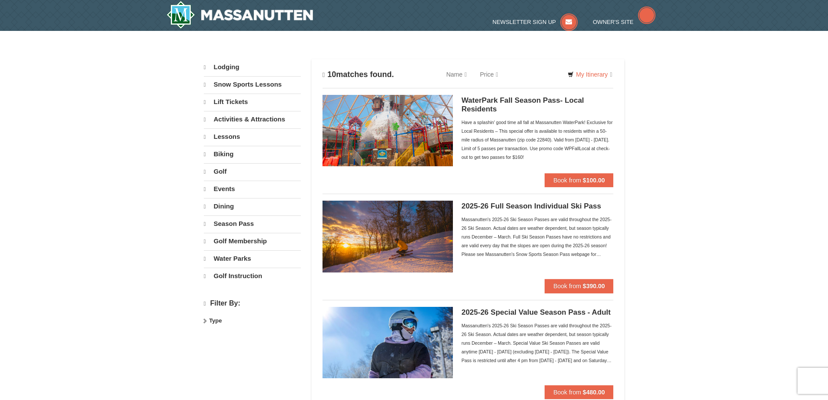 The height and width of the screenshot is (400, 828). Describe the element at coordinates (594, 180) in the screenshot. I see `strong: $100.00` at that location.